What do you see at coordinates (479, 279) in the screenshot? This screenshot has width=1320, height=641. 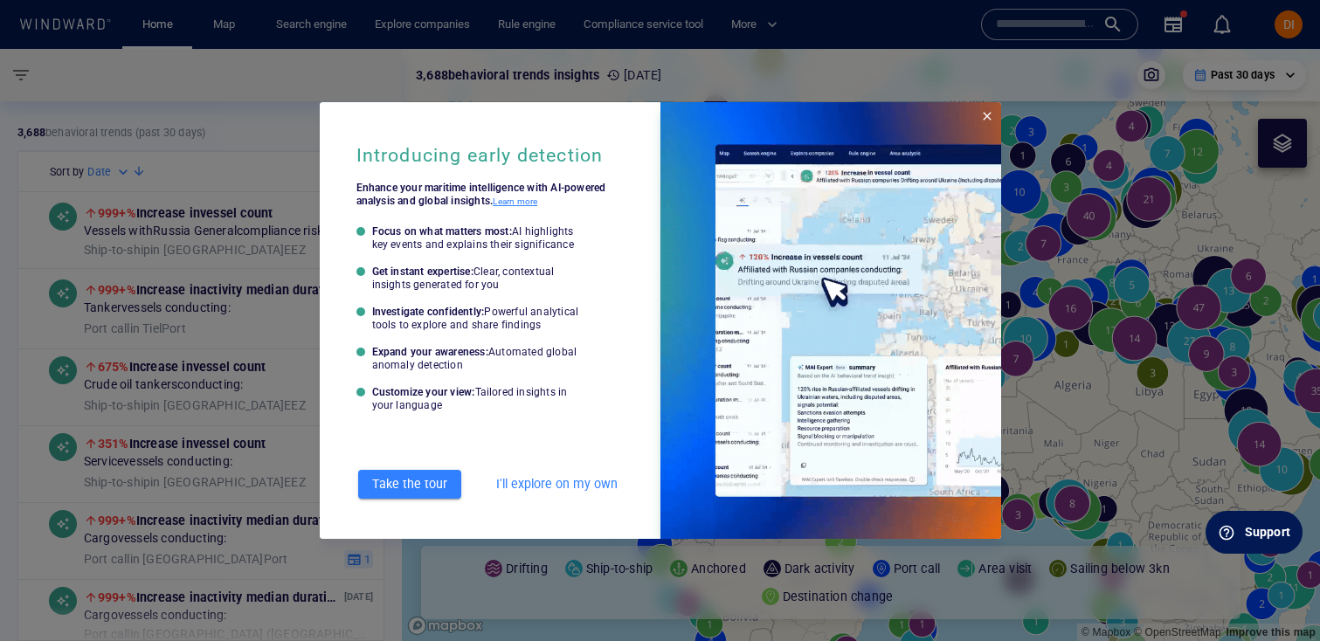 I see `p: Get instant expertise:` at bounding box center [479, 279].